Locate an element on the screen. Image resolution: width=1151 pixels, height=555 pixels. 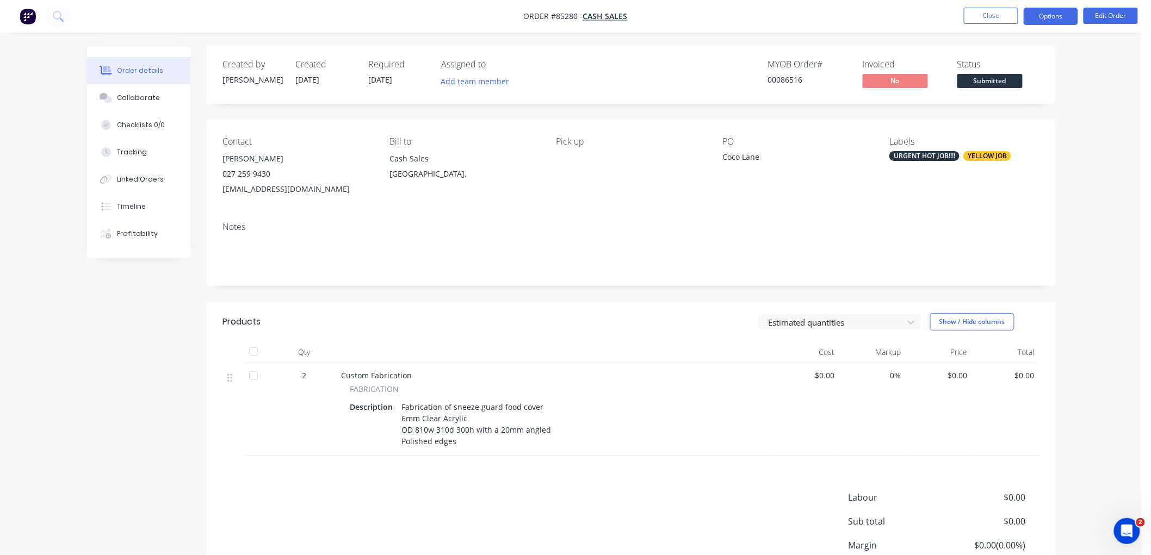
div: YELLOW JOB is located at coordinates (987, 156).